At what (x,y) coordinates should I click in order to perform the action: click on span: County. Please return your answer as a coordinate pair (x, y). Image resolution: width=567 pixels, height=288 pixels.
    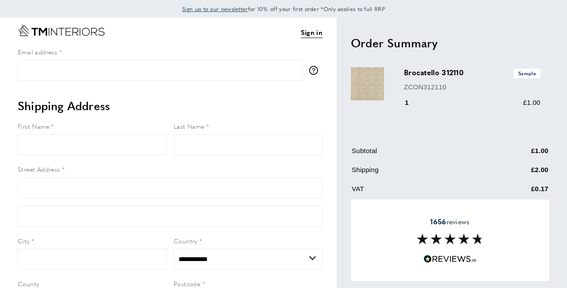
    Looking at the image, I should click on (28, 284).